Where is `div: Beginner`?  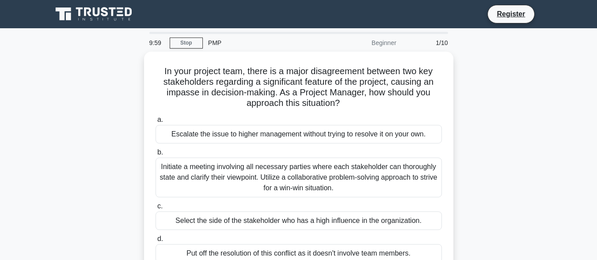
div: Beginner is located at coordinates (363, 43).